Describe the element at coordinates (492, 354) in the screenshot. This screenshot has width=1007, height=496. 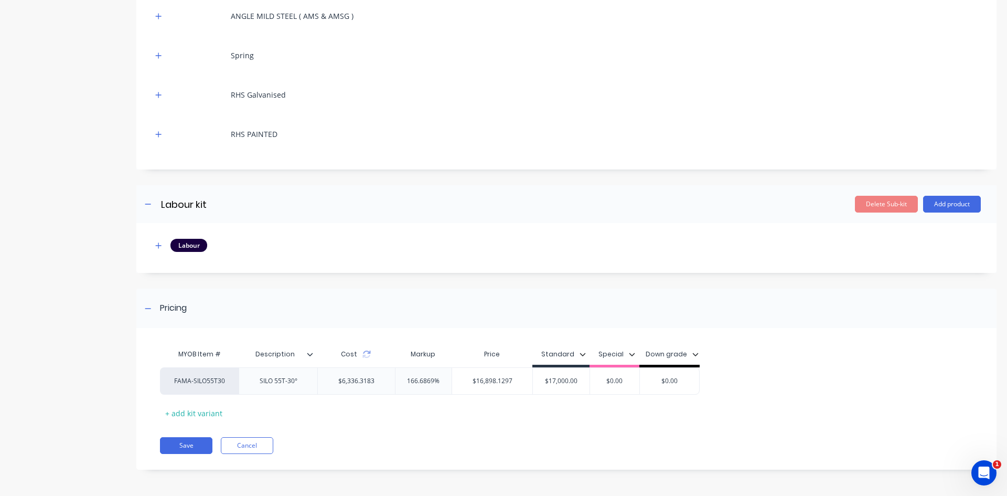
I see `div: Price` at that location.